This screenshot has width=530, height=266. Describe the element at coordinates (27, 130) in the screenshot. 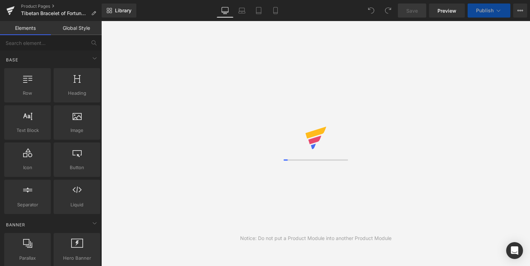

I see `span: Text Block` at that location.